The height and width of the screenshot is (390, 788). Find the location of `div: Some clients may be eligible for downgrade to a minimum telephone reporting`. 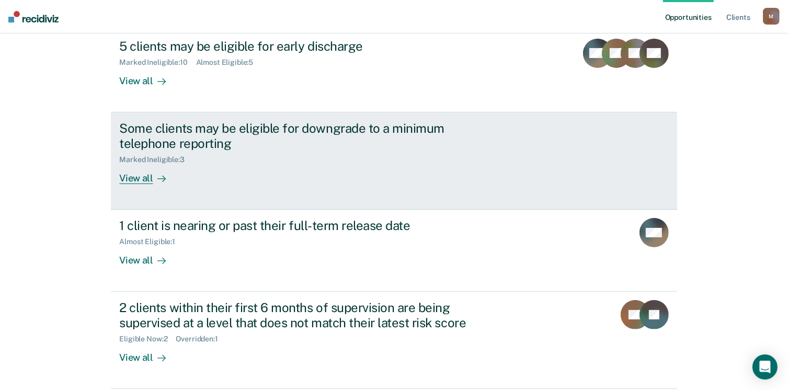

div: Some clients may be eligible for downgrade to a minimum telephone reporting is located at coordinates (303, 136).